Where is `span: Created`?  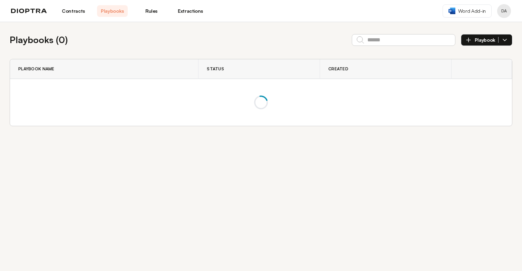
span: Created is located at coordinates (338, 69).